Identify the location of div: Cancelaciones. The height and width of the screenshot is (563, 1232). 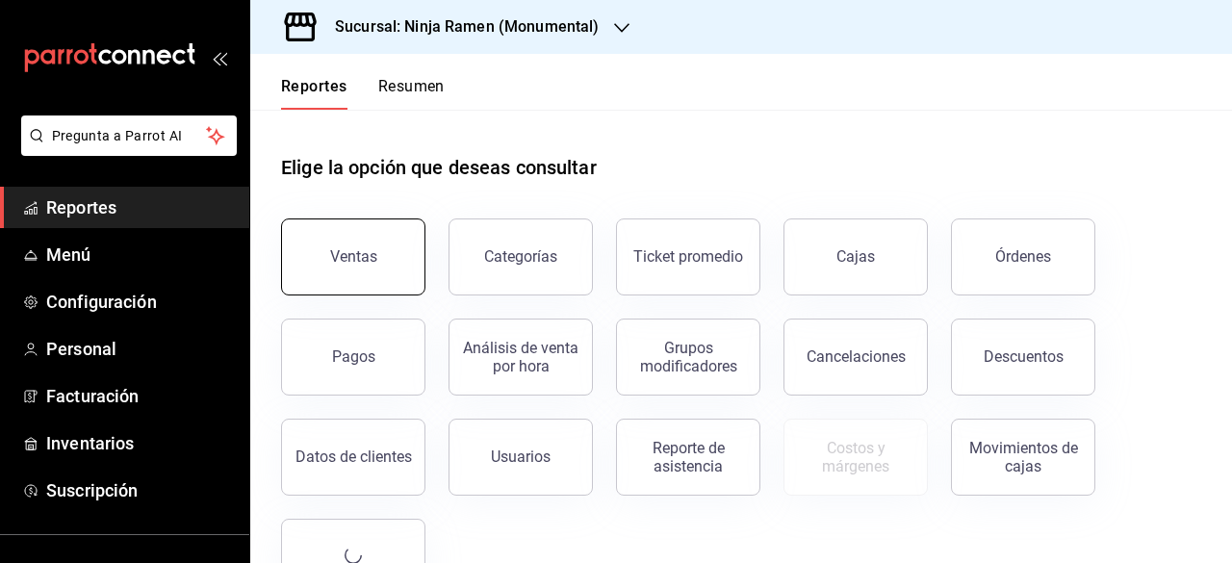
(856, 356).